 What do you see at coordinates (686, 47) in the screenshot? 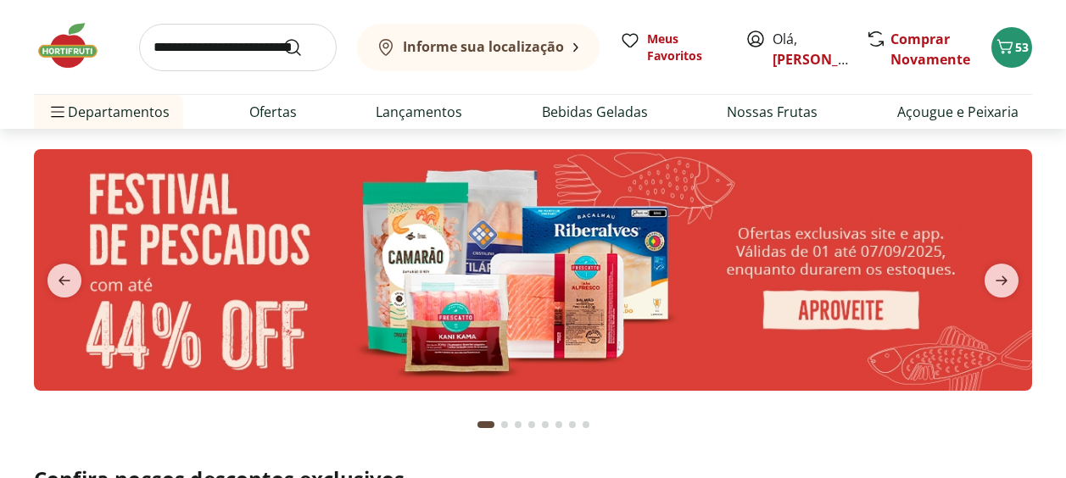
I see `span: Meus Favoritos` at bounding box center [686, 47].